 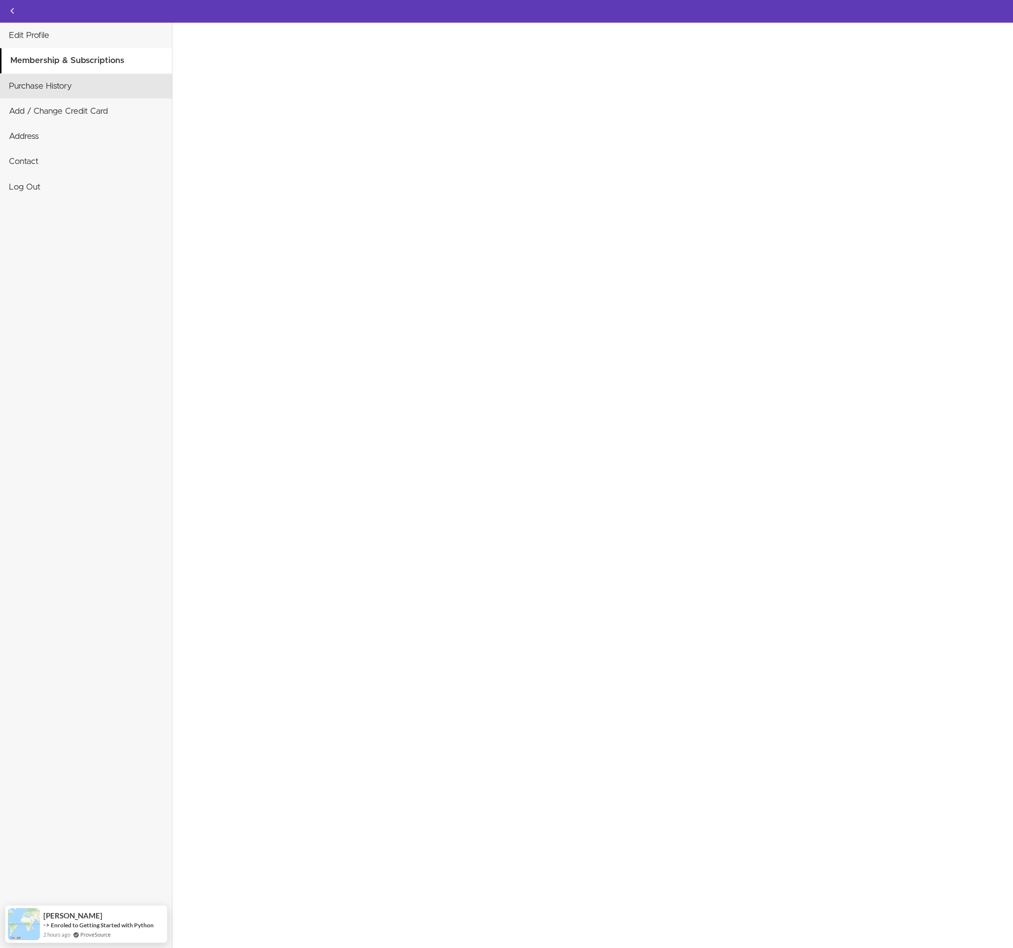 What do you see at coordinates (87, 61) in the screenshot?
I see `a: Membership & Subscriptions` at bounding box center [87, 61].